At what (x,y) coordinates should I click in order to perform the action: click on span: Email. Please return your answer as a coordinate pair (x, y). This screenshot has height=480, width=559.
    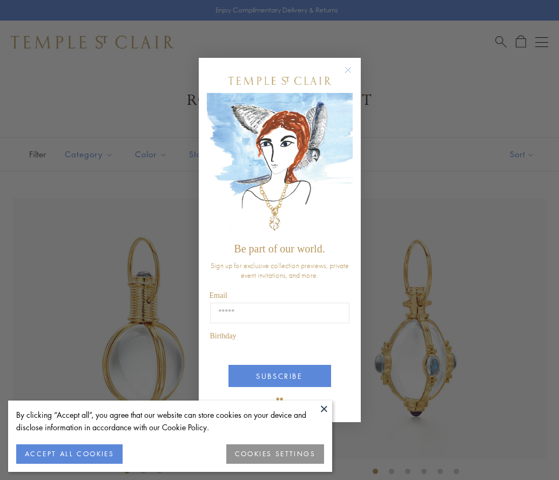
    Looking at the image, I should click on (218, 295).